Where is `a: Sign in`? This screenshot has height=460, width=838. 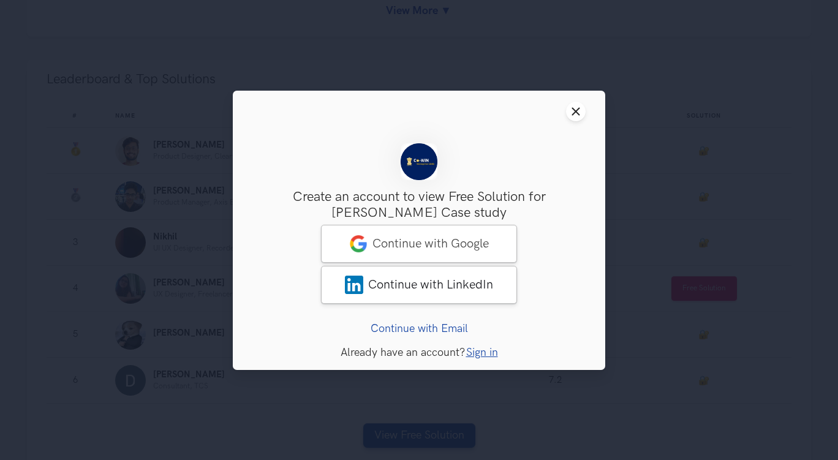 a: Sign in is located at coordinates (482, 352).